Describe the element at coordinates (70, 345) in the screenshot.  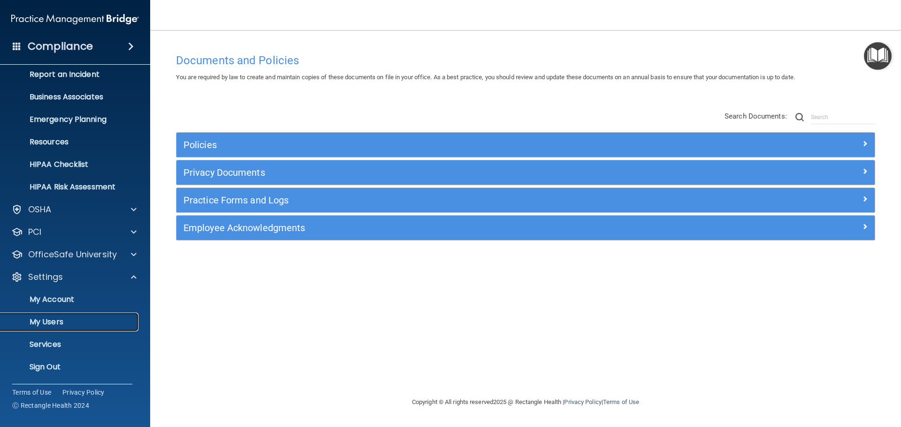
I see `p: Services` at that location.